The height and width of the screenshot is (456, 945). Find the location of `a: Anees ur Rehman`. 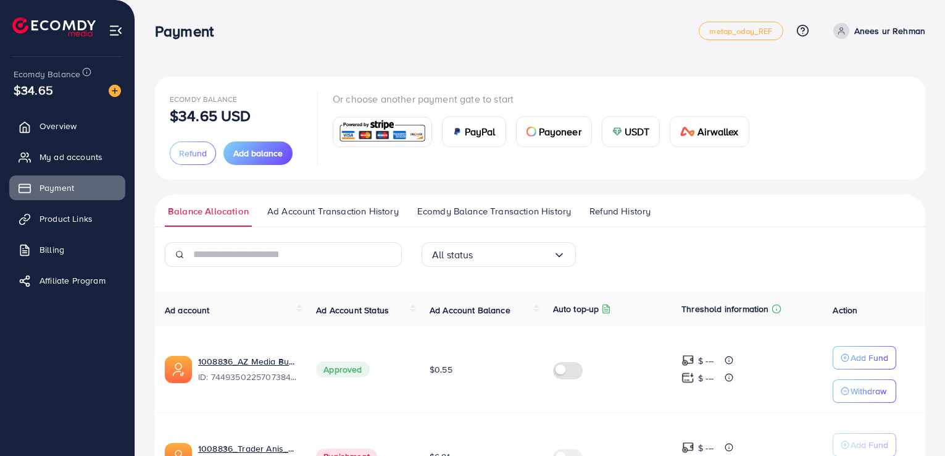

a: Anees ur Rehman is located at coordinates (877, 31).